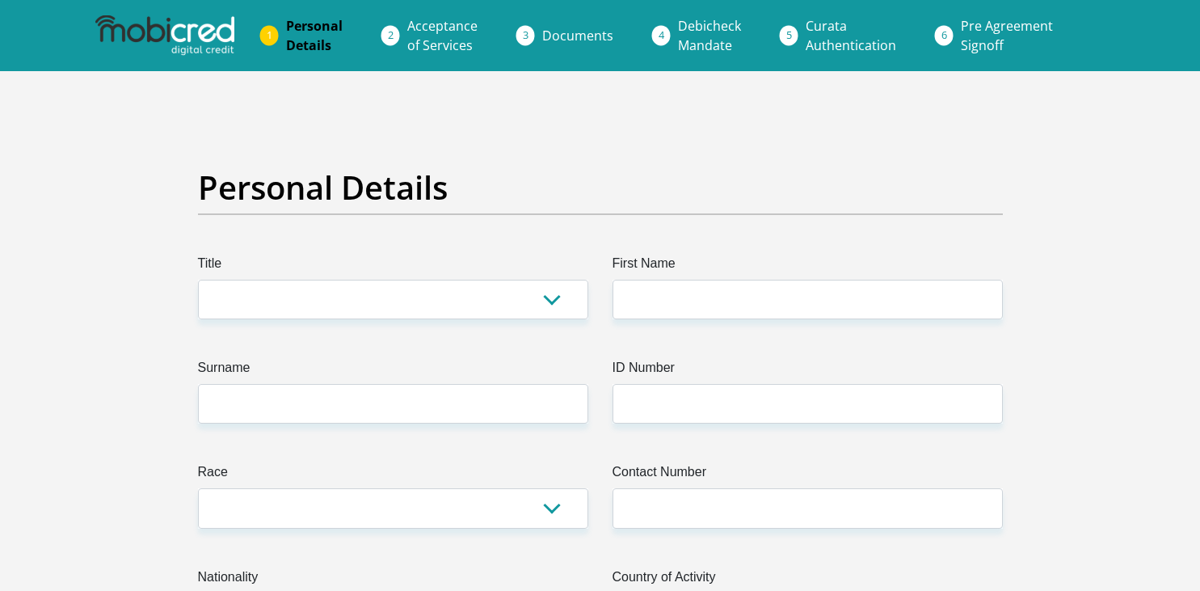 This screenshot has height=591, width=1200. What do you see at coordinates (578, 36) in the screenshot?
I see `a: Documents` at bounding box center [578, 36].